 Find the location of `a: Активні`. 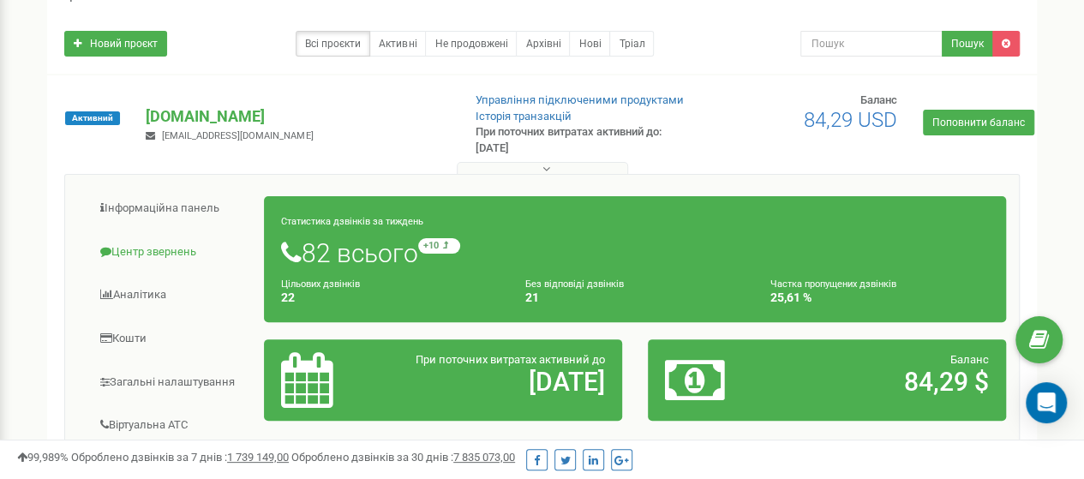

a: Активні is located at coordinates (398, 44).